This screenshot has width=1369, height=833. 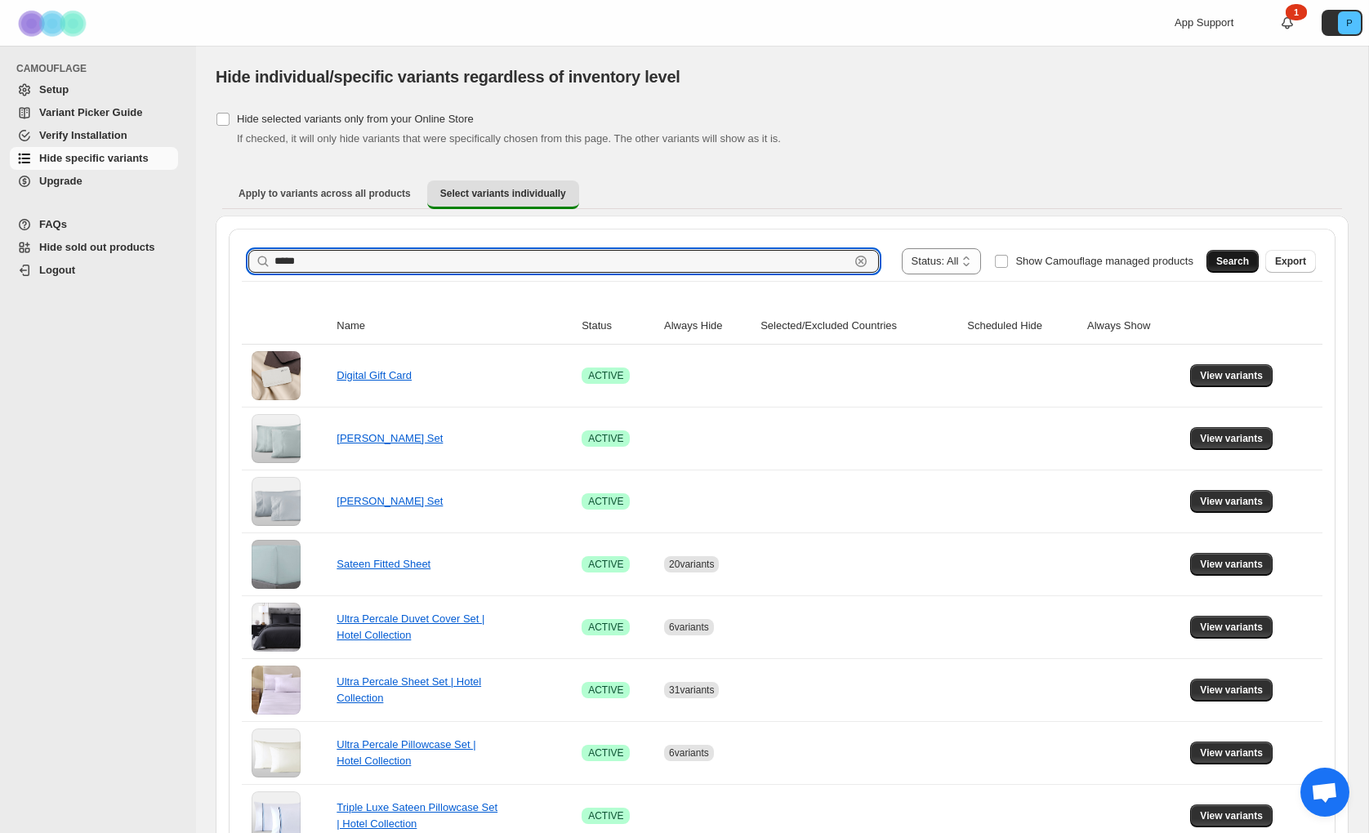 I want to click on a: Hide sold out products, so click(x=94, y=247).